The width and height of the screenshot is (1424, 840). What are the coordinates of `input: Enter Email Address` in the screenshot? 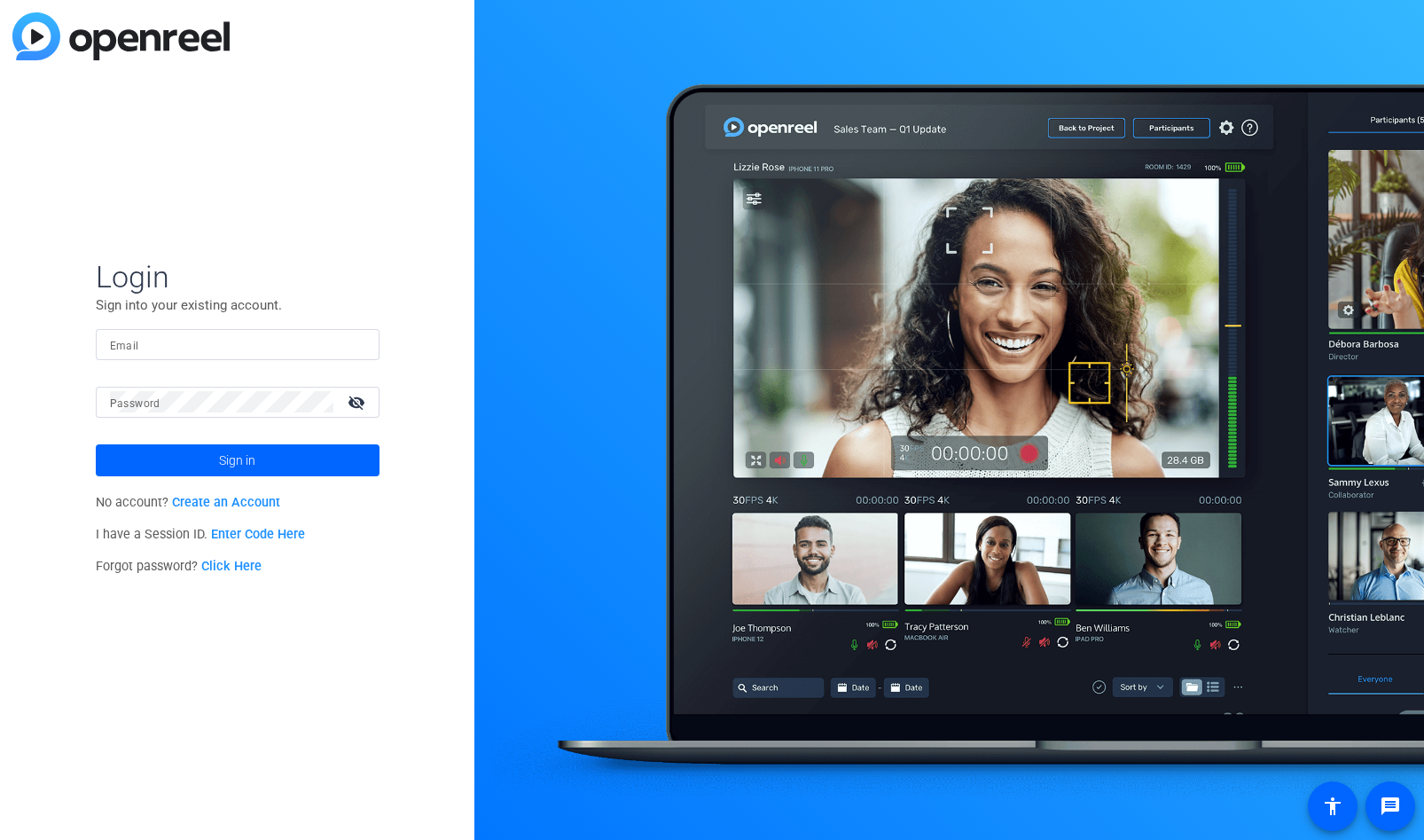 It's located at (237, 344).